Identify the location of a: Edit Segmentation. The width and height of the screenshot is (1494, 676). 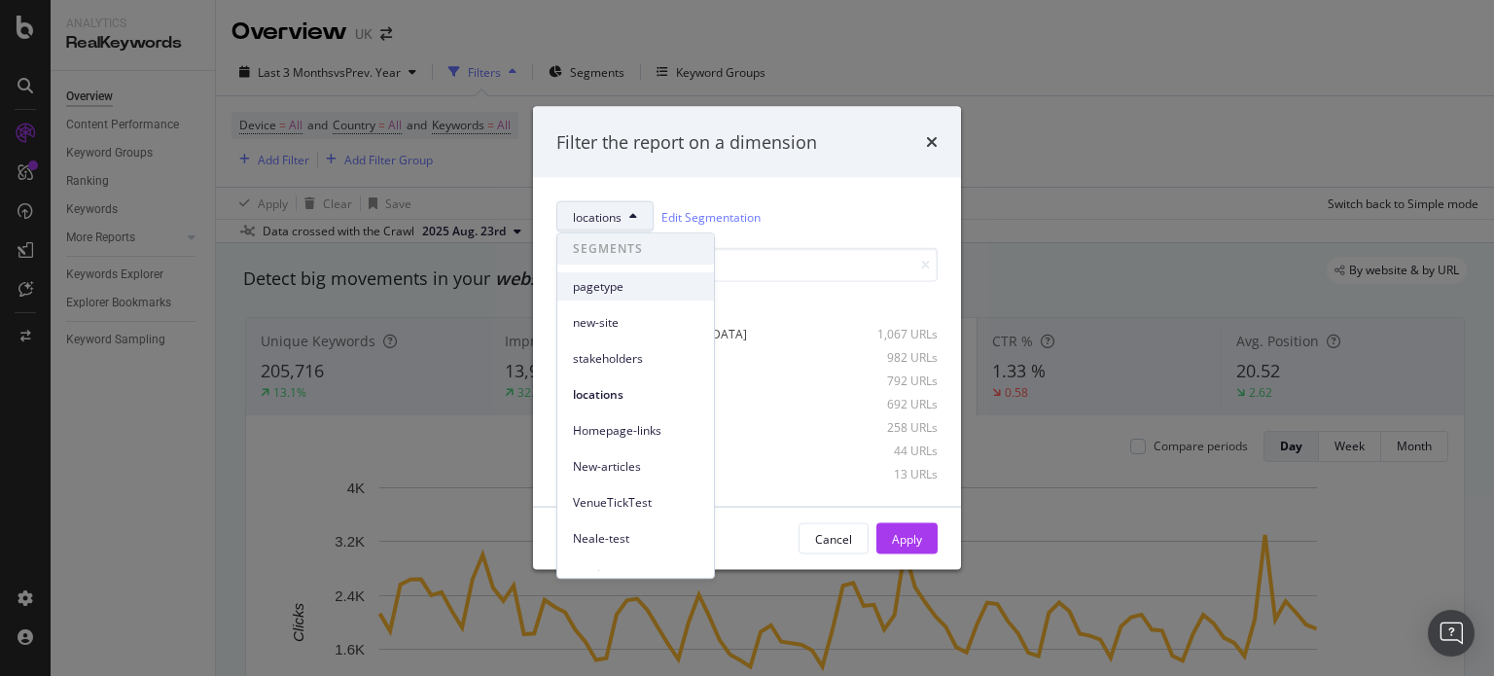
(711, 216).